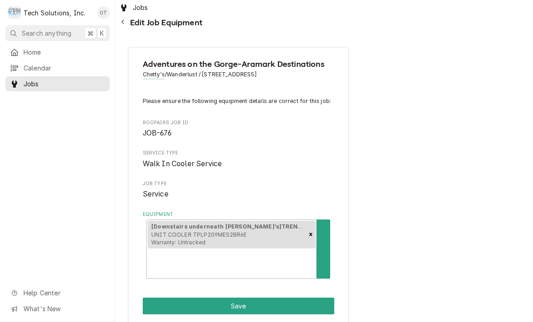  I want to click on div: T, so click(14, 13).